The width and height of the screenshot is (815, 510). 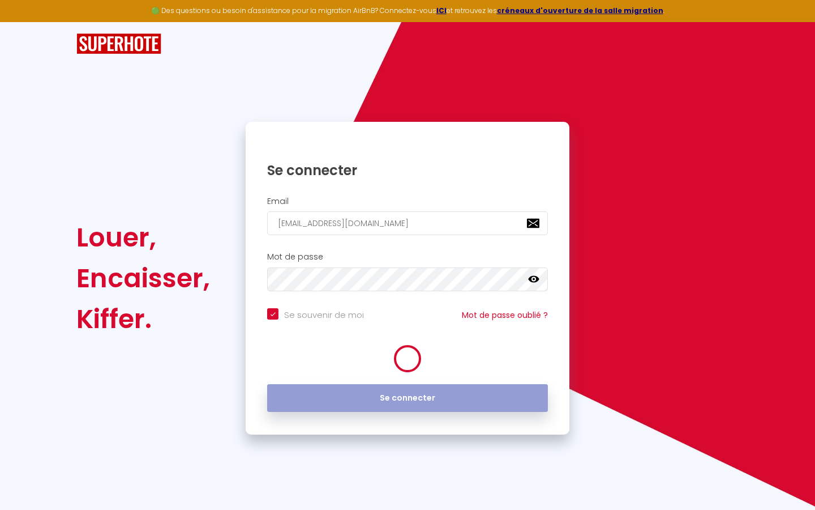 I want to click on div: Encaisser,, so click(x=143, y=278).